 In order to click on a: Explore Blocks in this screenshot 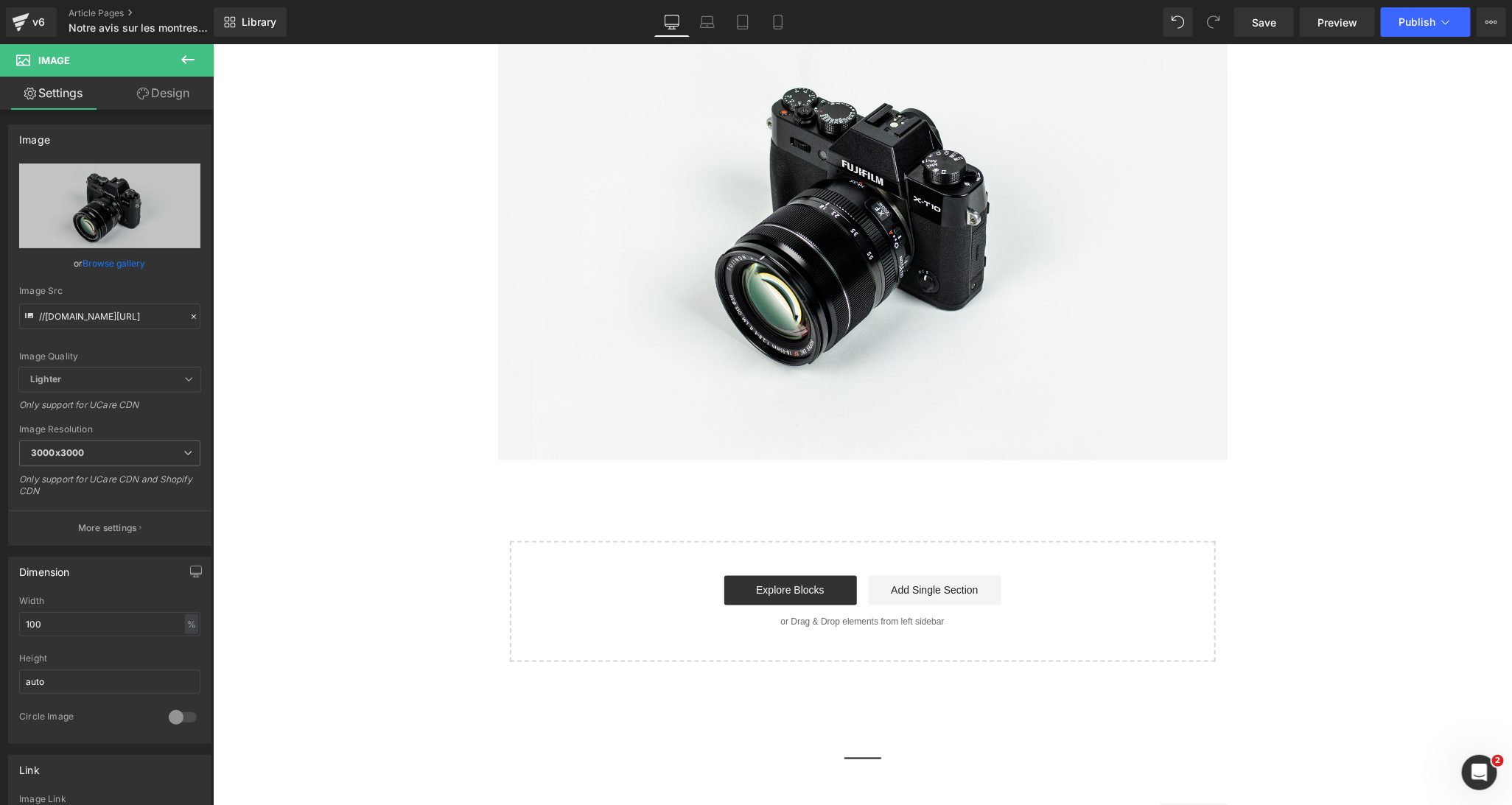, I will do `click(578, 546)`.